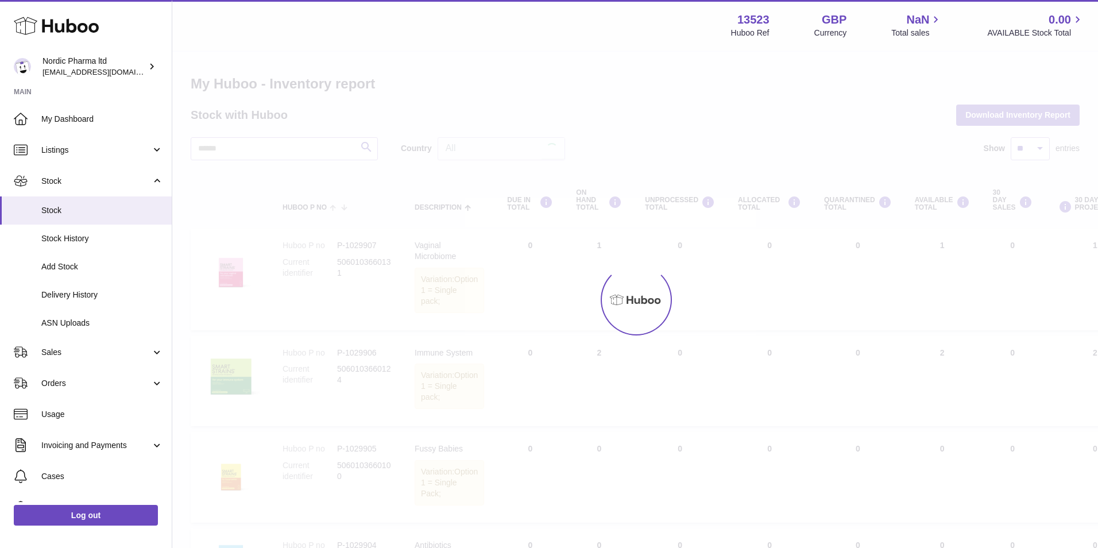 This screenshot has width=1098, height=548. I want to click on span: Add Stock, so click(102, 266).